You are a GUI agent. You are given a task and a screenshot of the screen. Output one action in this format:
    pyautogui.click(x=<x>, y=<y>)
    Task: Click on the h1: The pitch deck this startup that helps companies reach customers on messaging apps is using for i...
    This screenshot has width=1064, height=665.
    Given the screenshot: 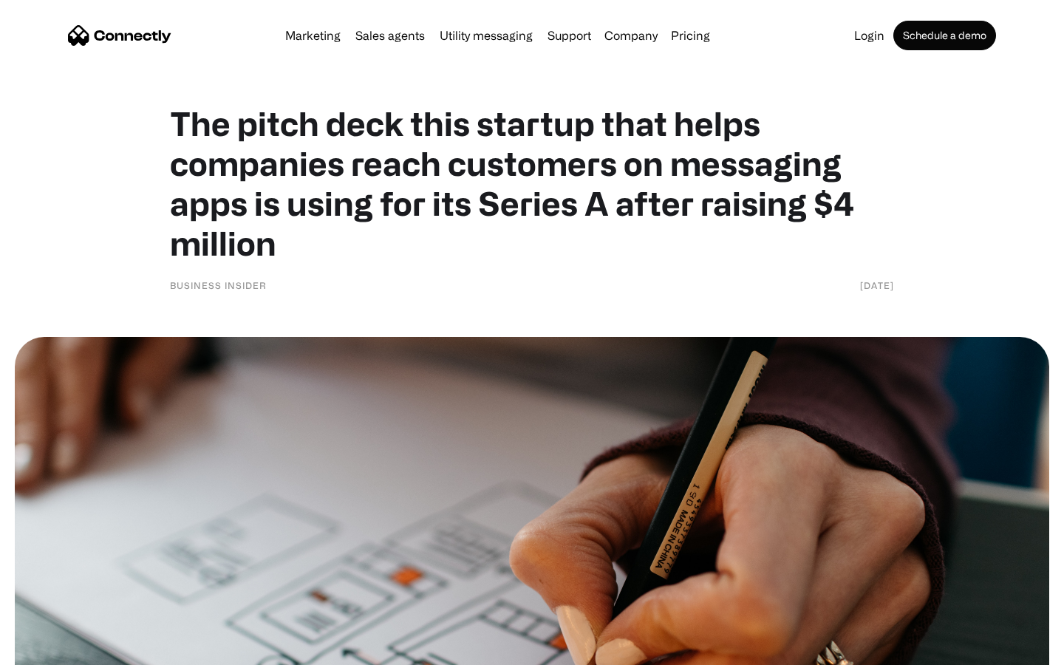 What is the action you would take?
    pyautogui.click(x=532, y=183)
    